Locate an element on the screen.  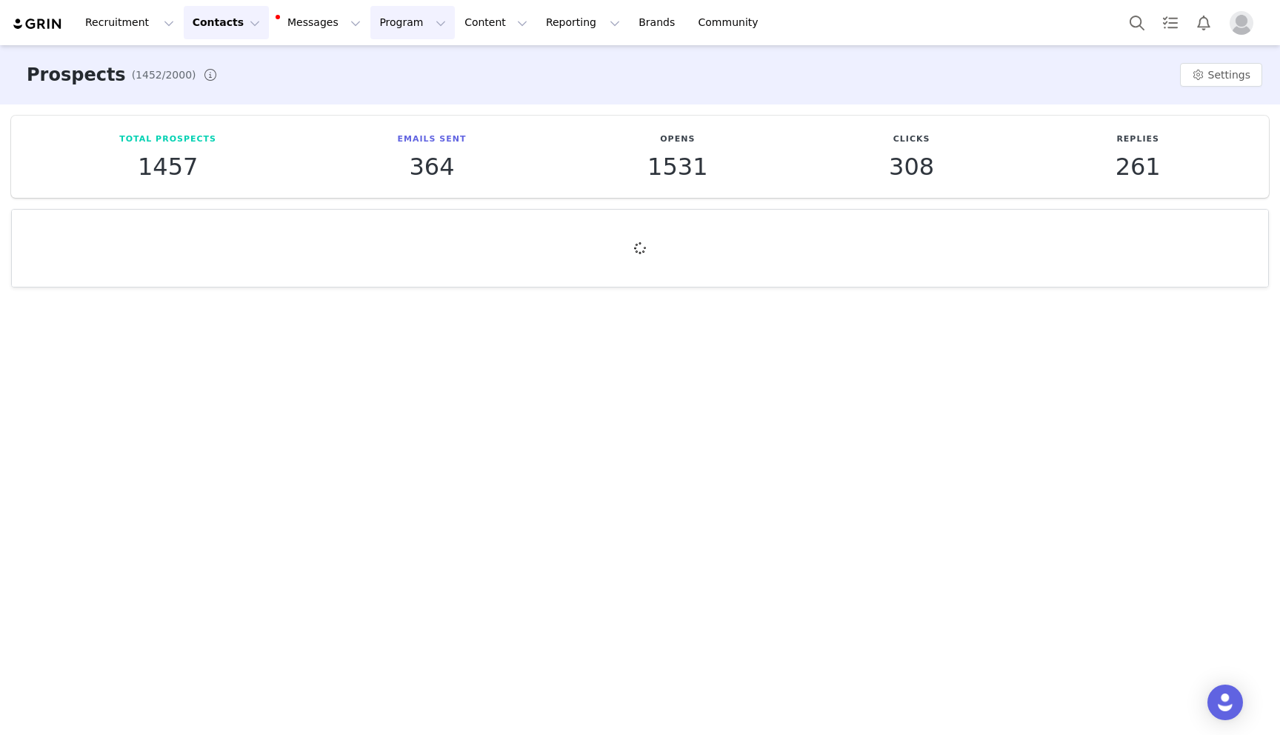
p: Total Prospects is located at coordinates (167, 139).